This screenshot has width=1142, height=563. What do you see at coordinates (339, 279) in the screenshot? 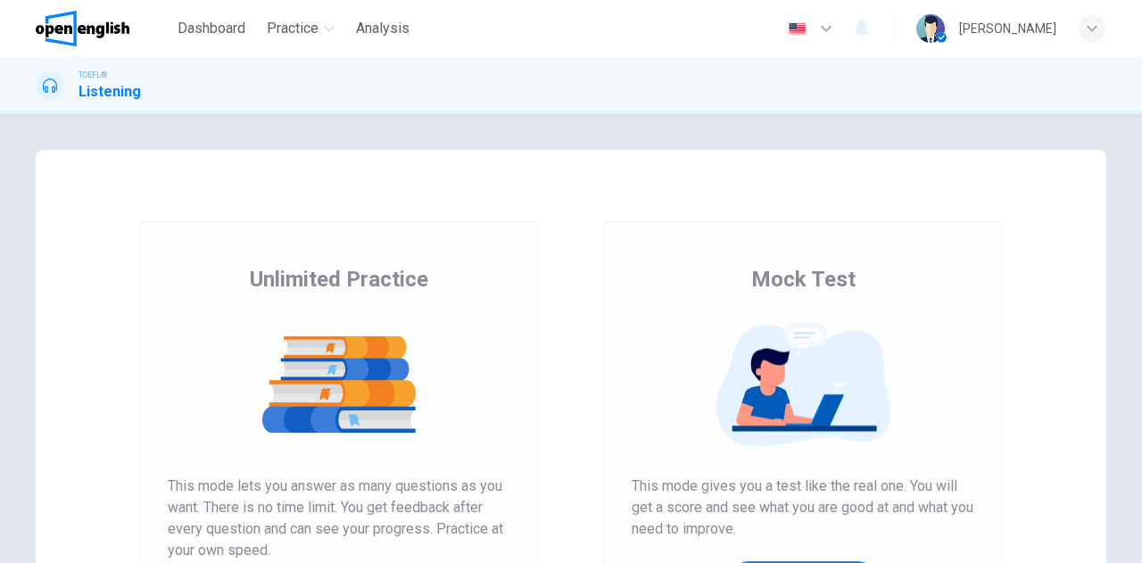
I see `span: Unlimited Practice` at bounding box center [339, 279].